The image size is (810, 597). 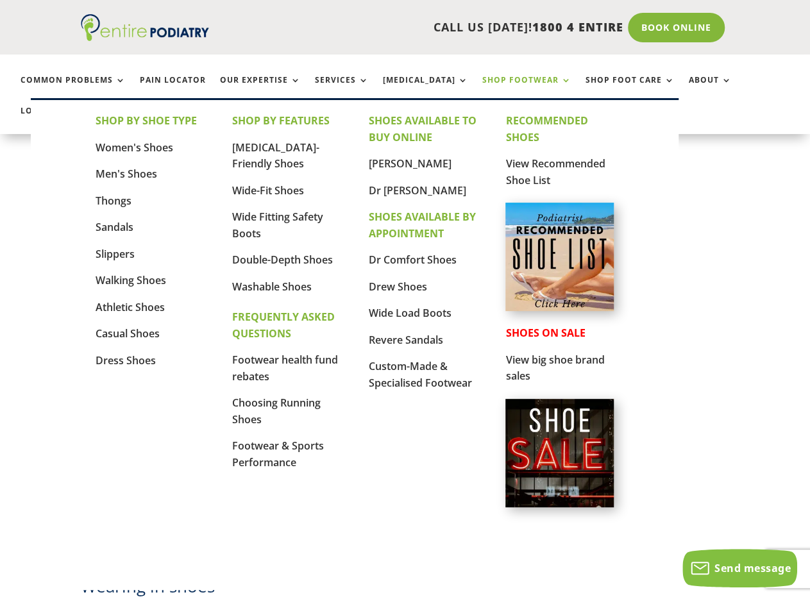 What do you see at coordinates (282, 260) in the screenshot?
I see `a: Double-Depth Shoes` at bounding box center [282, 260].